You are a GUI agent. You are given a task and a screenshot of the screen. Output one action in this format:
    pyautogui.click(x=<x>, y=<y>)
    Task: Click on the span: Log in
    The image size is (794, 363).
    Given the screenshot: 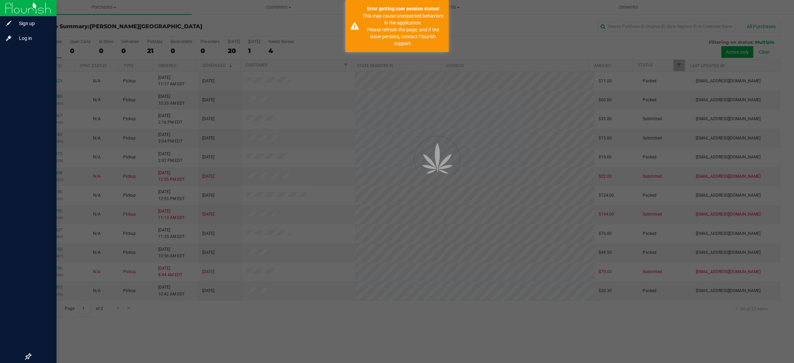 What is the action you would take?
    pyautogui.click(x=33, y=38)
    